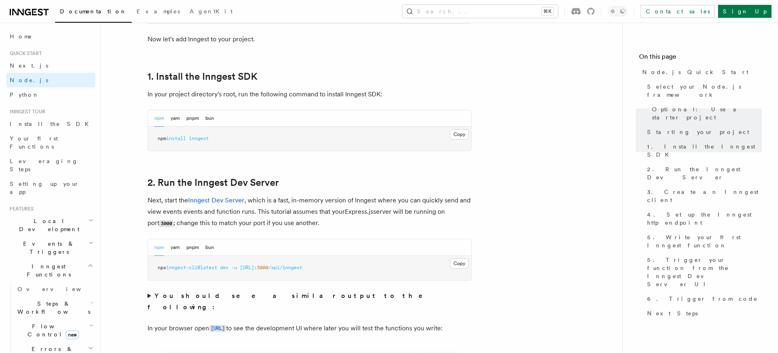  Describe the element at coordinates (51, 225) in the screenshot. I see `button: Local Development` at that location.